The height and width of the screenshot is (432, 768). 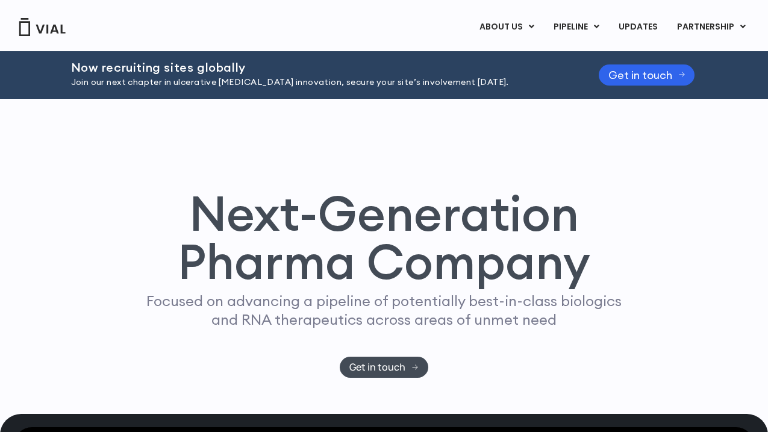 What do you see at coordinates (384, 237) in the screenshot?
I see `h1: Next-Generation Pharma Company` at bounding box center [384, 237].